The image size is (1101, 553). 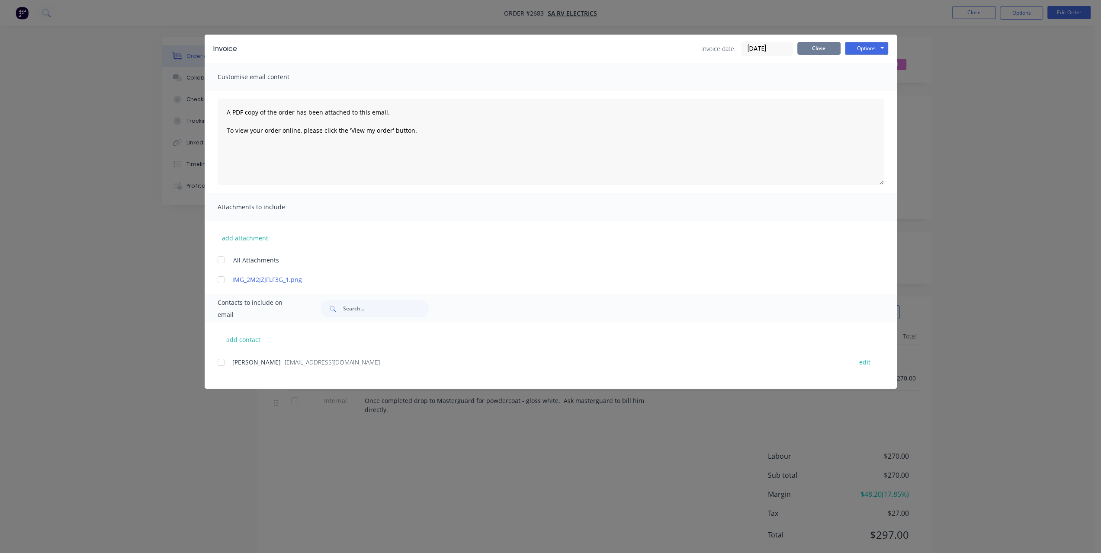 What do you see at coordinates (865, 362) in the screenshot?
I see `button: edit` at bounding box center [865, 362].